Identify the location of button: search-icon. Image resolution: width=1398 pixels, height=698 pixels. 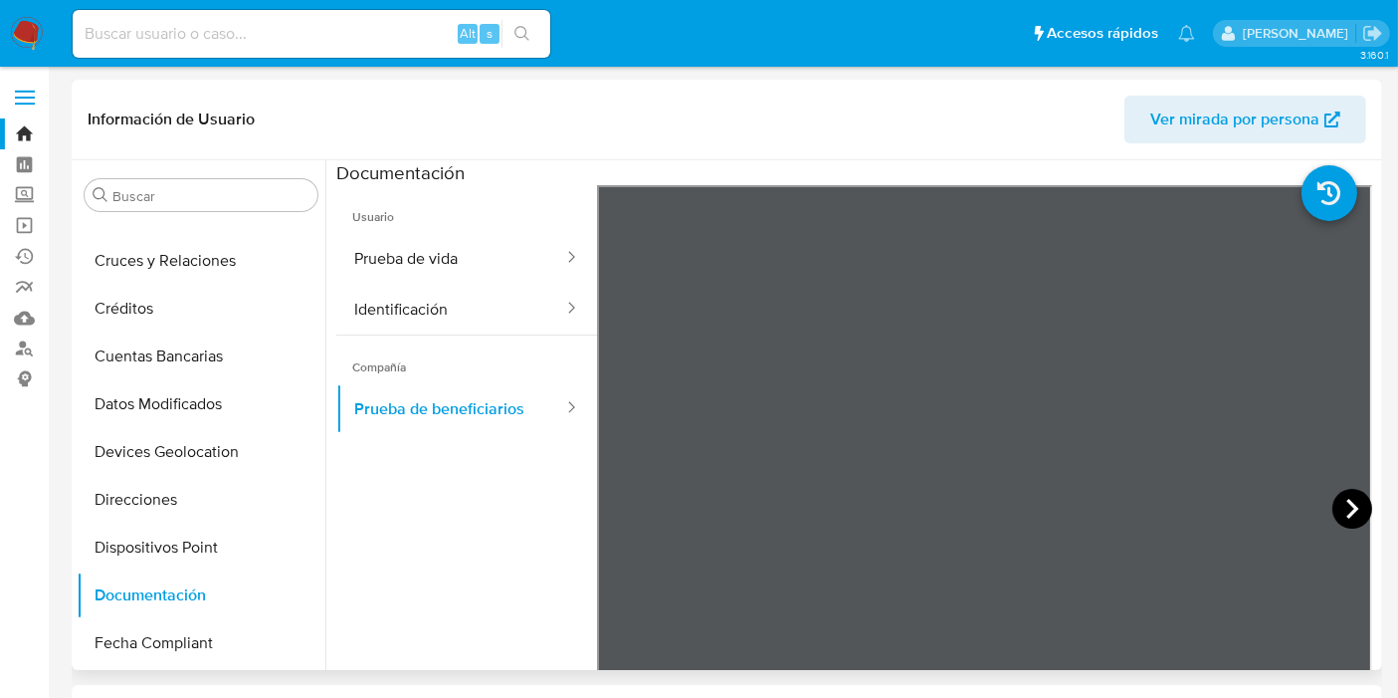
(522, 34).